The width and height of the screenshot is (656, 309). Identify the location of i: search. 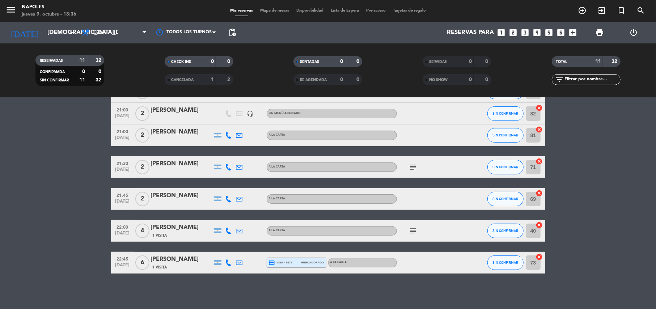
(641, 10).